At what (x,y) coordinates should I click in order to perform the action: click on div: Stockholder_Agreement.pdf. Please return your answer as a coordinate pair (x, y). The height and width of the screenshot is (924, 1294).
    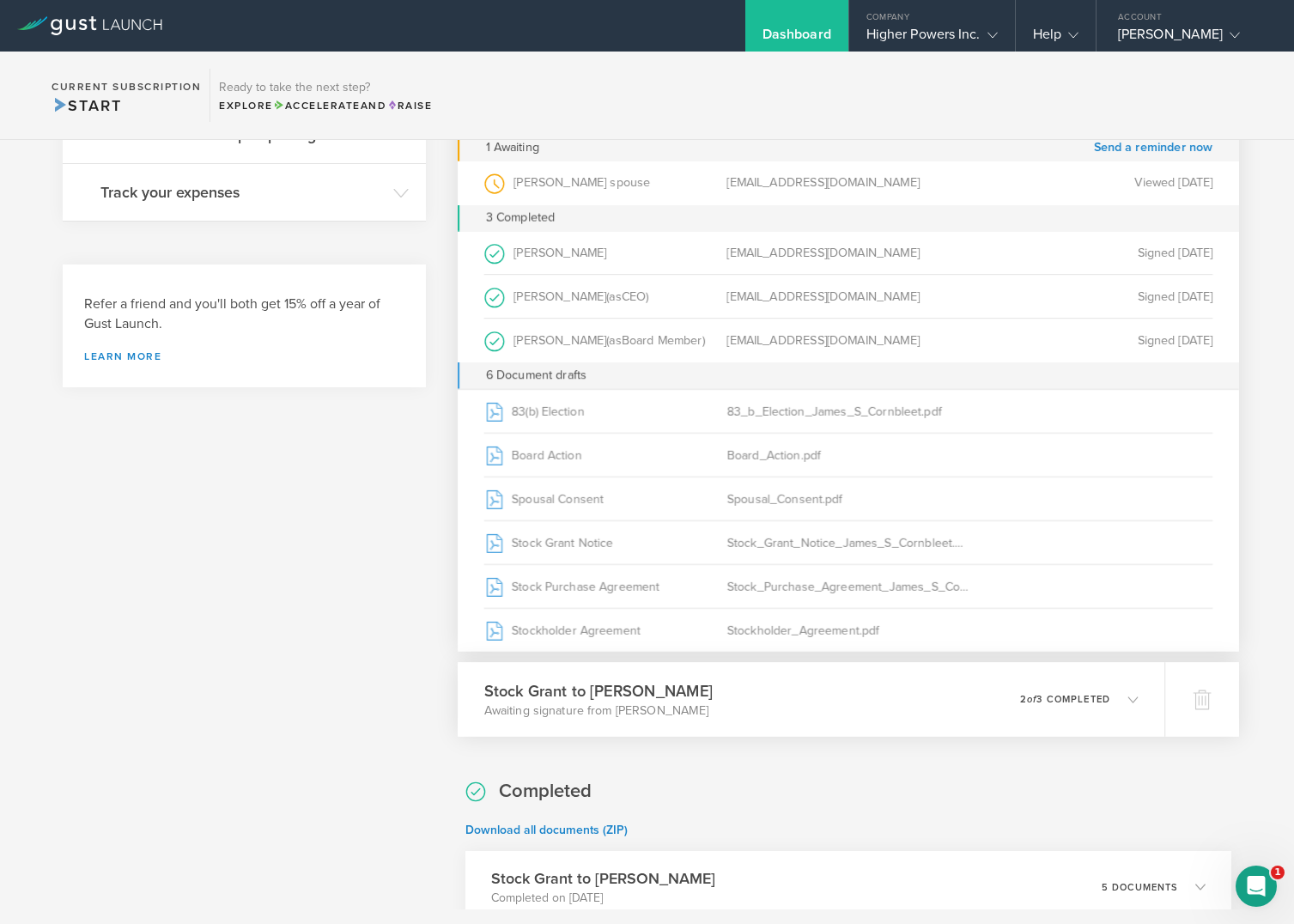
    Looking at the image, I should click on (848, 629).